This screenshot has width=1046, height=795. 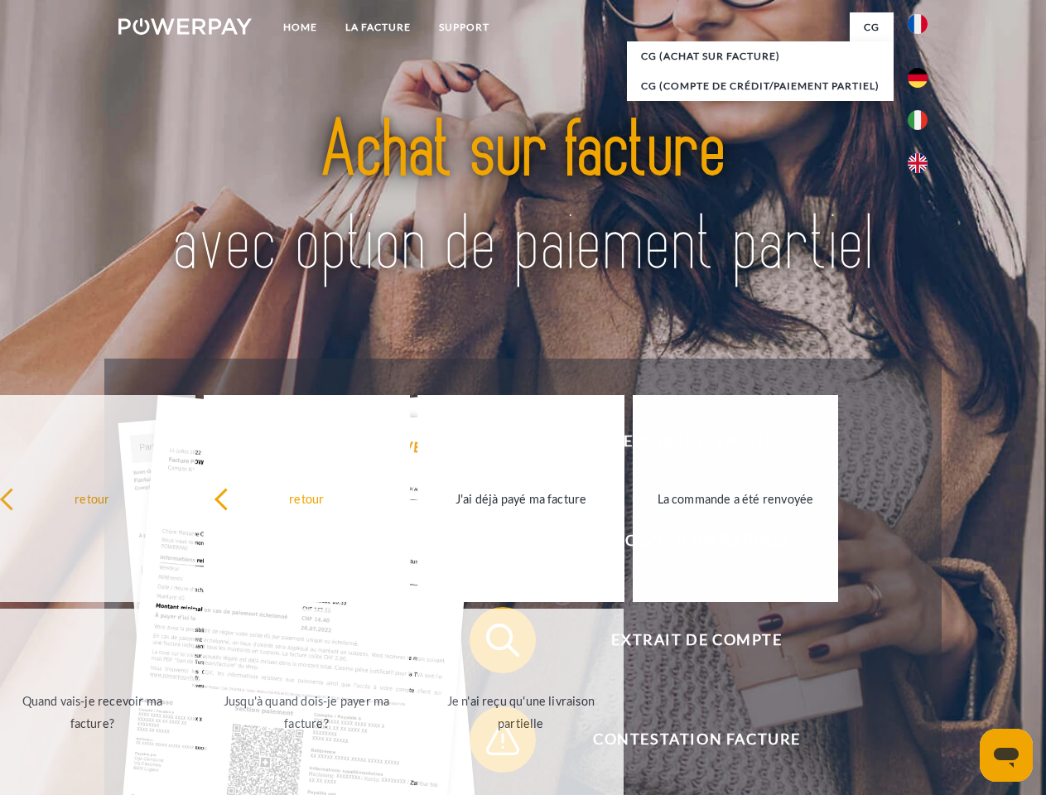 What do you see at coordinates (685, 739) in the screenshot?
I see `a: Contestation Facture` at bounding box center [685, 739].